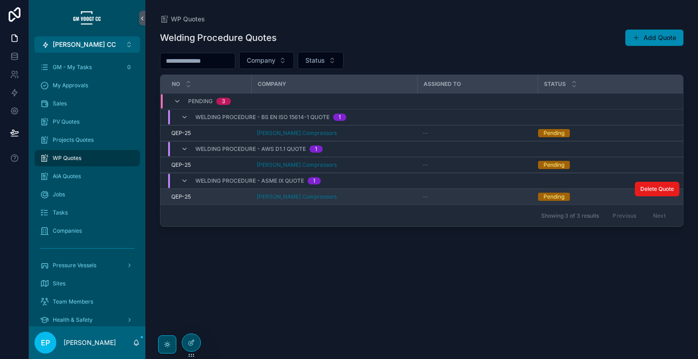  I want to click on span: Sites, so click(59, 284).